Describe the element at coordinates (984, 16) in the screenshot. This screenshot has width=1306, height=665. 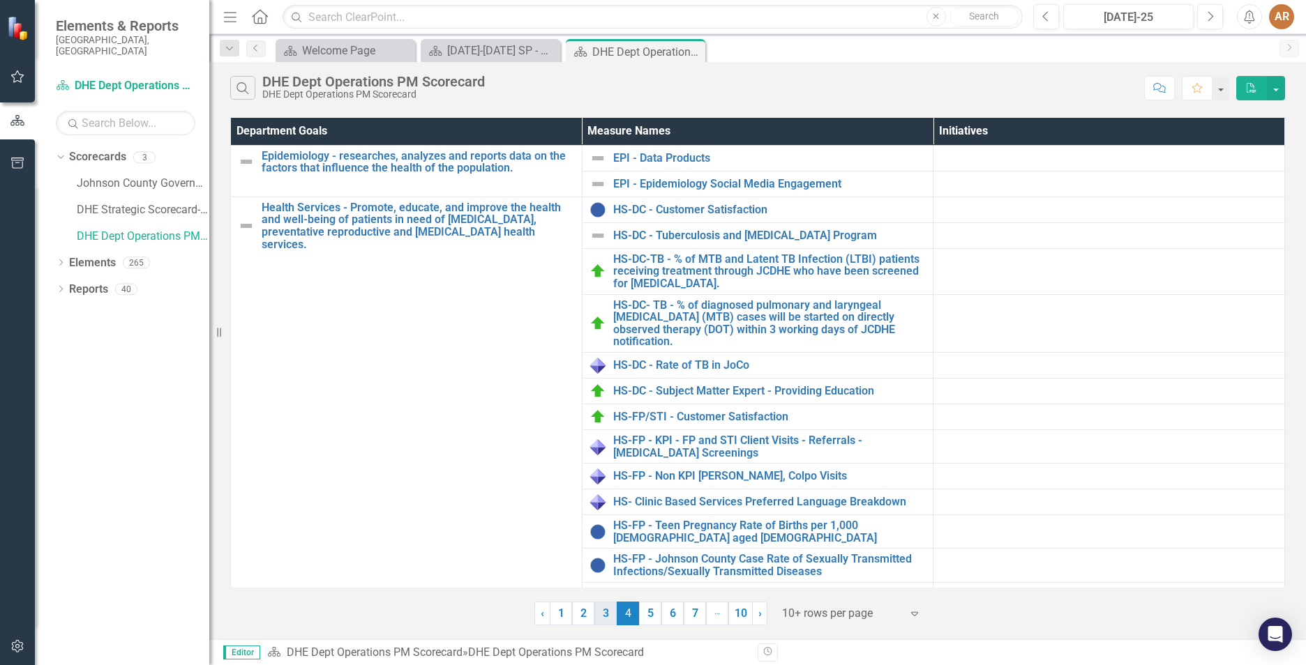
I see `span: Search` at that location.